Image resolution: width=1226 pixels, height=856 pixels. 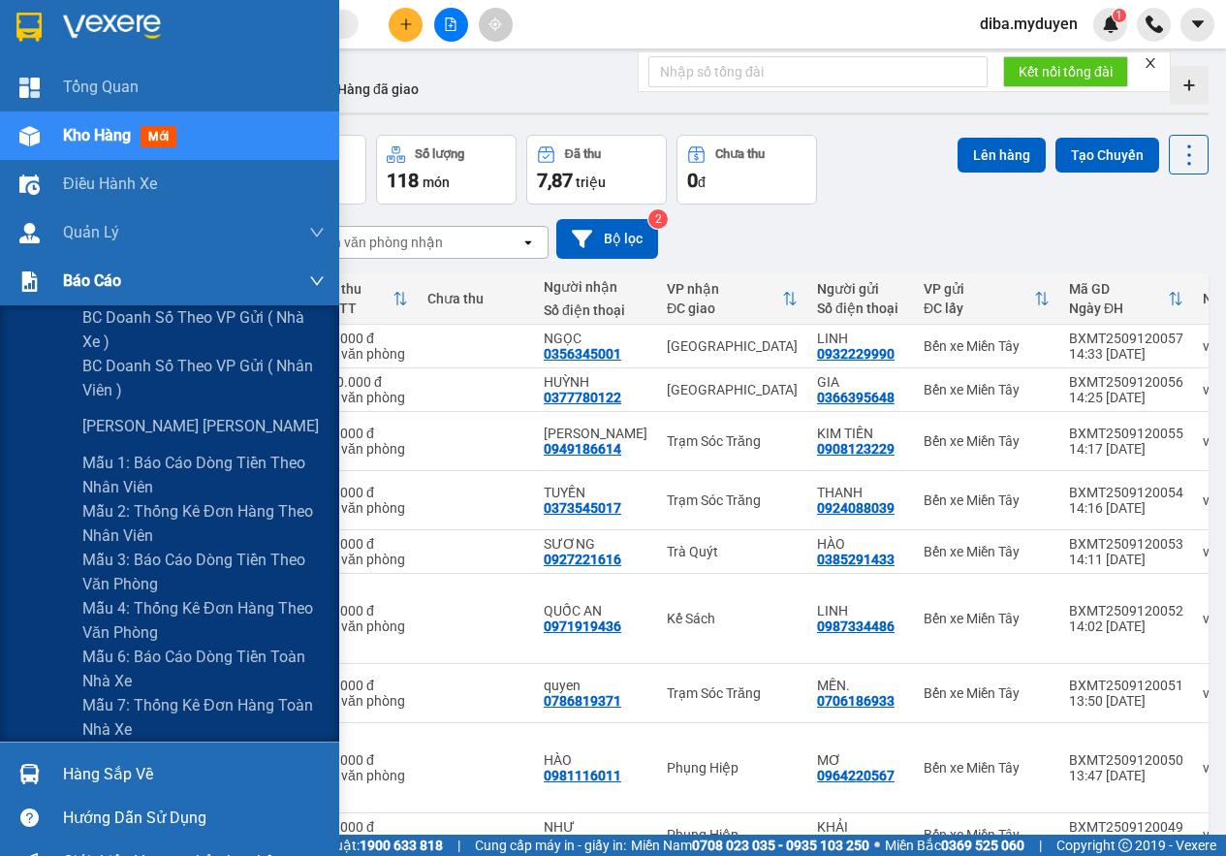 What do you see at coordinates (436, 182) in the screenshot?
I see `span: món` at bounding box center [436, 182].